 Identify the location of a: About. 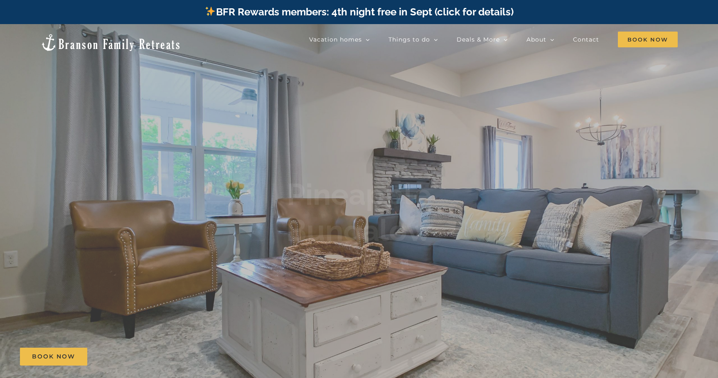
(540, 39).